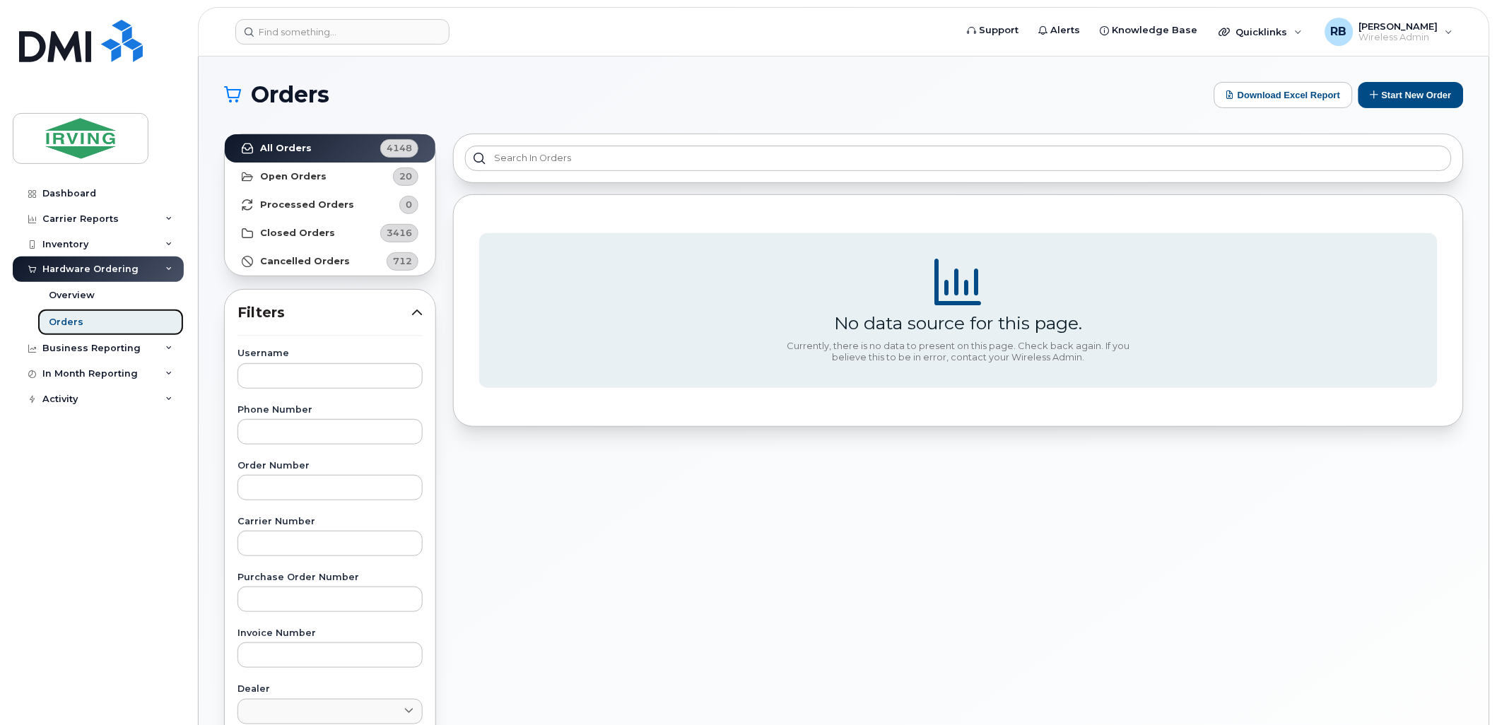 The image size is (1497, 725). Describe the element at coordinates (399, 233) in the screenshot. I see `span: 3416` at that location.